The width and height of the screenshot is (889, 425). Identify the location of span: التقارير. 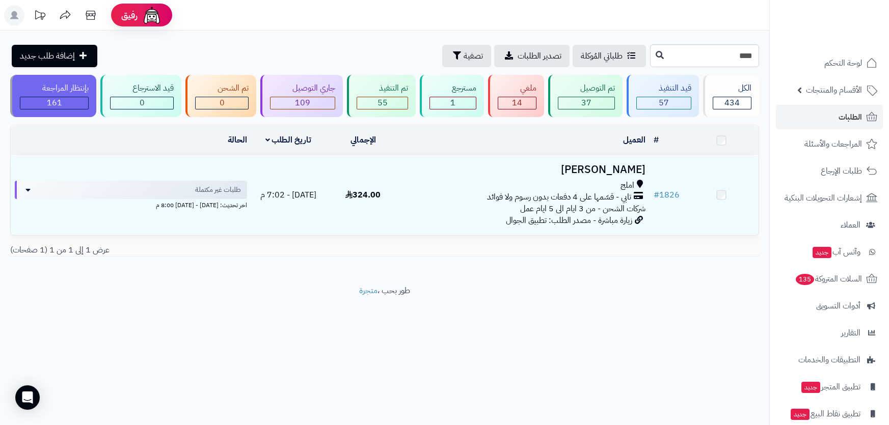
(851, 333).